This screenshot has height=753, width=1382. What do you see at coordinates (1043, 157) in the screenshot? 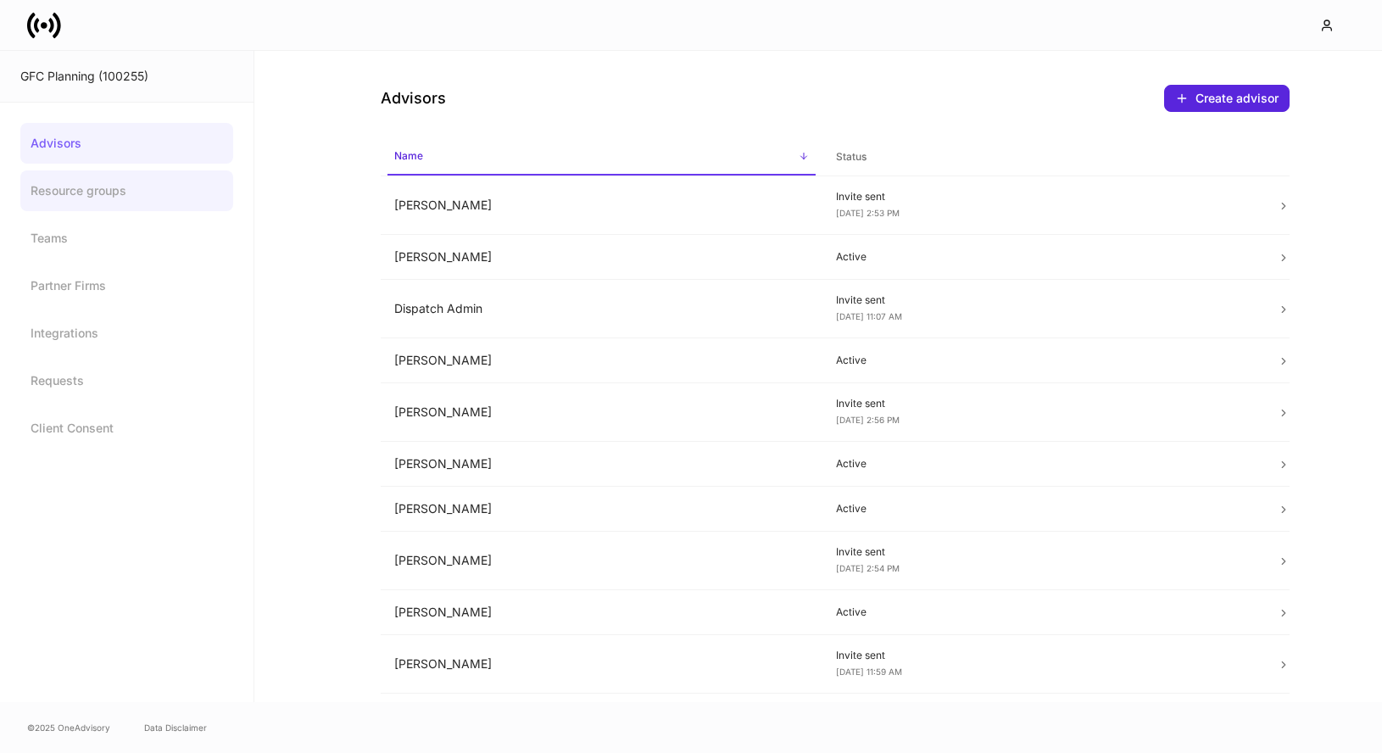
I see `span: Status` at bounding box center [1043, 157].